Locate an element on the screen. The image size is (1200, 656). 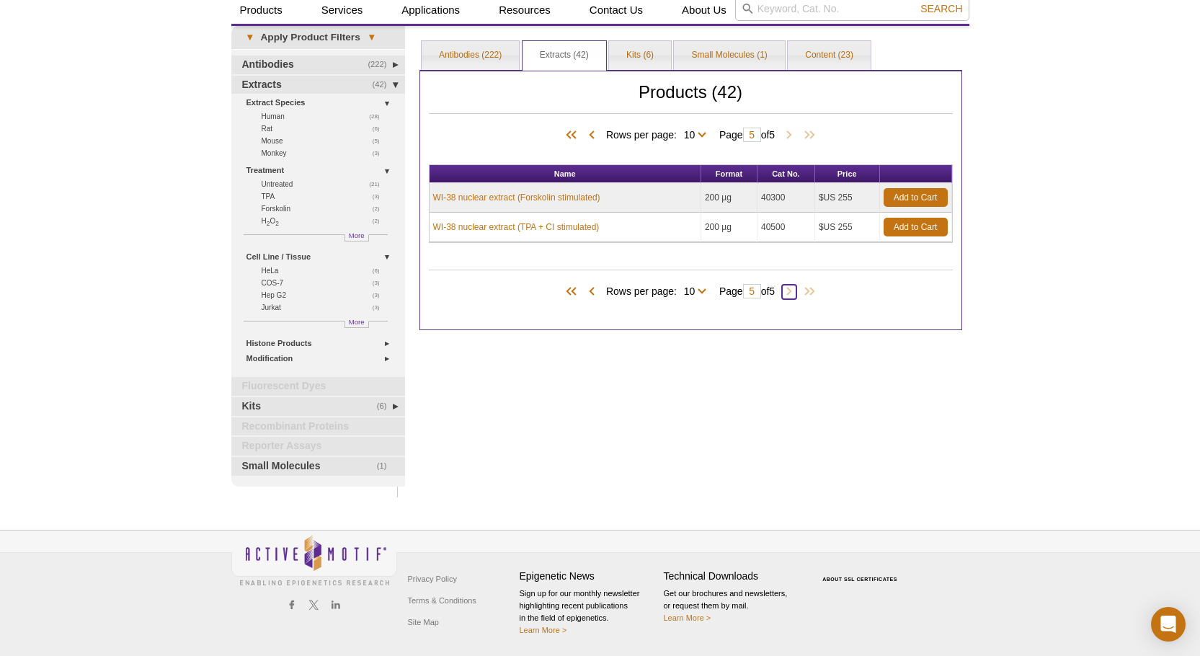
a: Antibodies (222) is located at coordinates (470, 55).